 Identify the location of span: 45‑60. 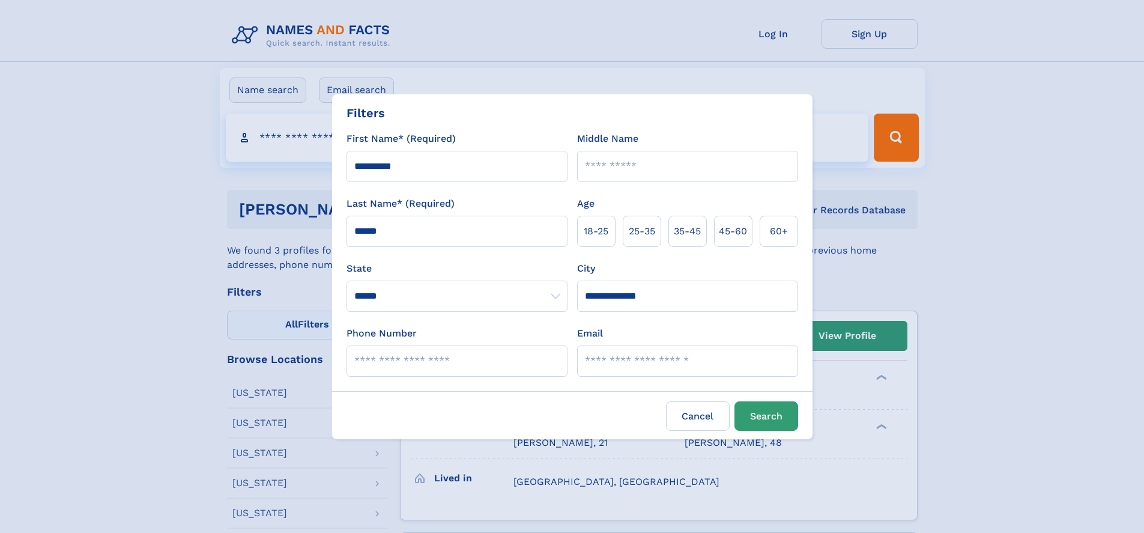
(732, 231).